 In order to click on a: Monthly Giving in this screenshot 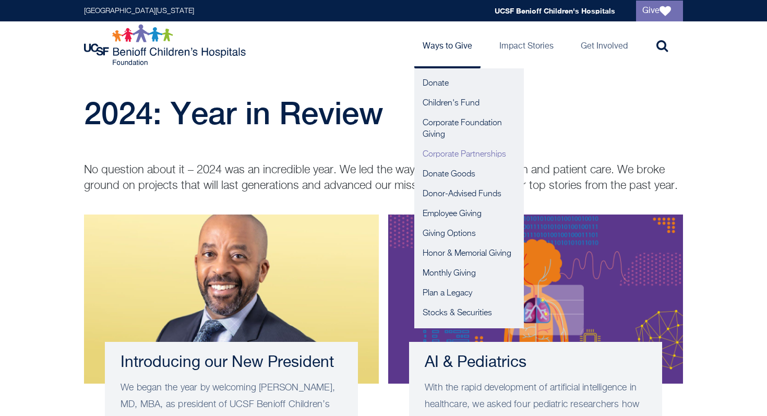, I will do `click(469, 274)`.